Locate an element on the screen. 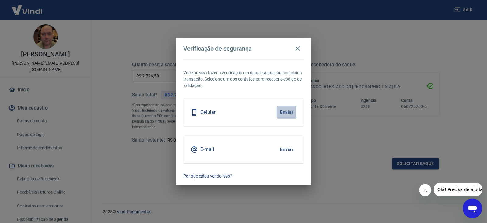 This screenshot has height=223, width=487. h5: E-mail is located at coordinates (207, 149).